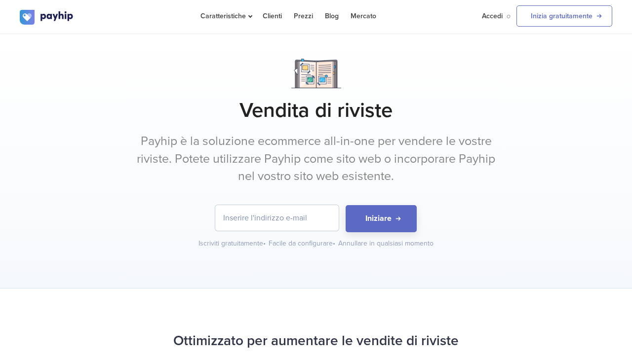 The width and height of the screenshot is (632, 355). Describe the element at coordinates (232, 244) in the screenshot. I see `div: Iscriviti gratuitamente` at that location.